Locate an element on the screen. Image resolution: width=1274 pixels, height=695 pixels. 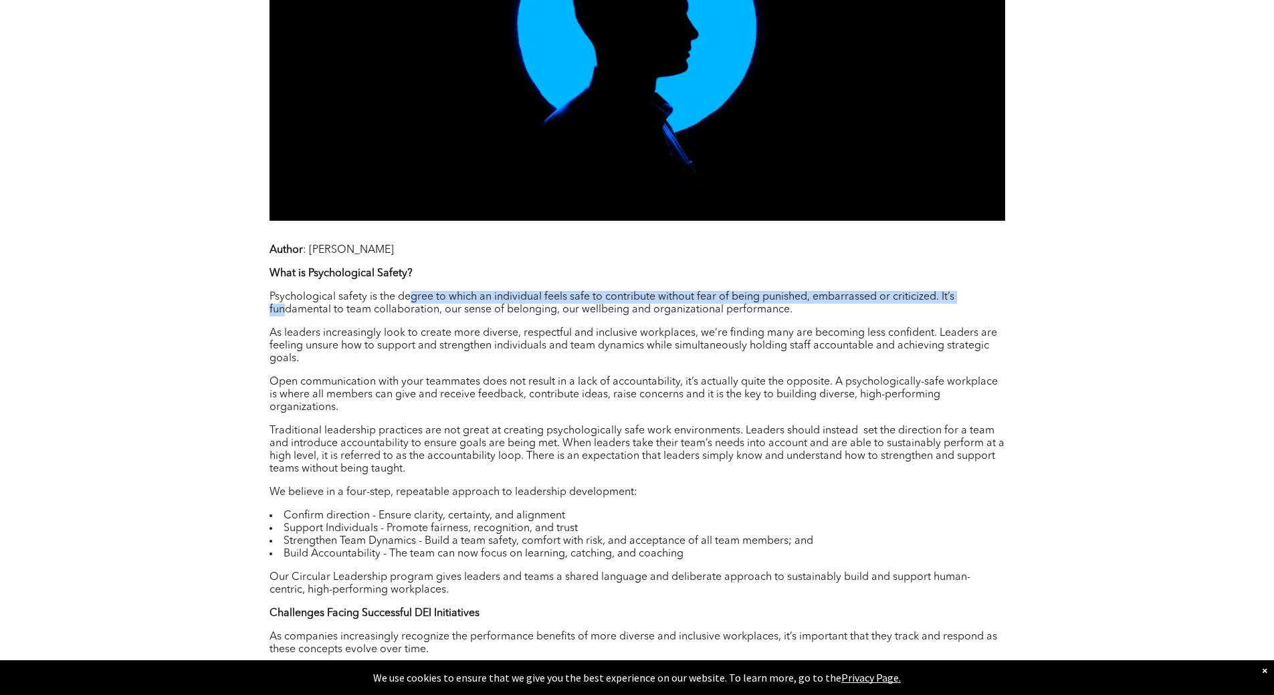
b: Author is located at coordinates (286, 250).